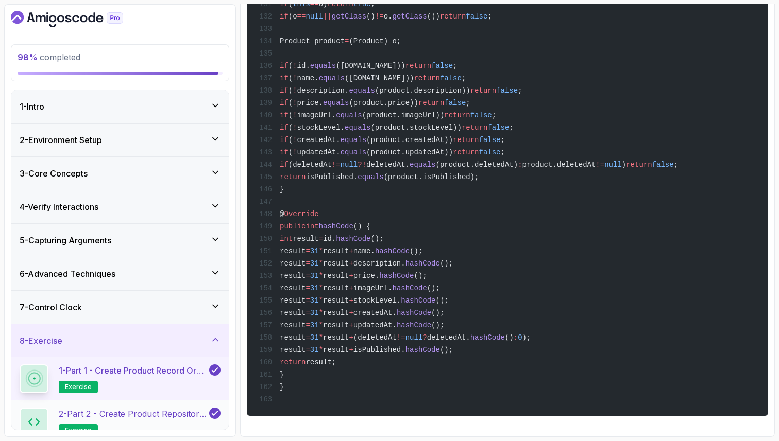  I want to click on p: 2 - Part 2 - Create Product Repository Interface, so click(133, 414).